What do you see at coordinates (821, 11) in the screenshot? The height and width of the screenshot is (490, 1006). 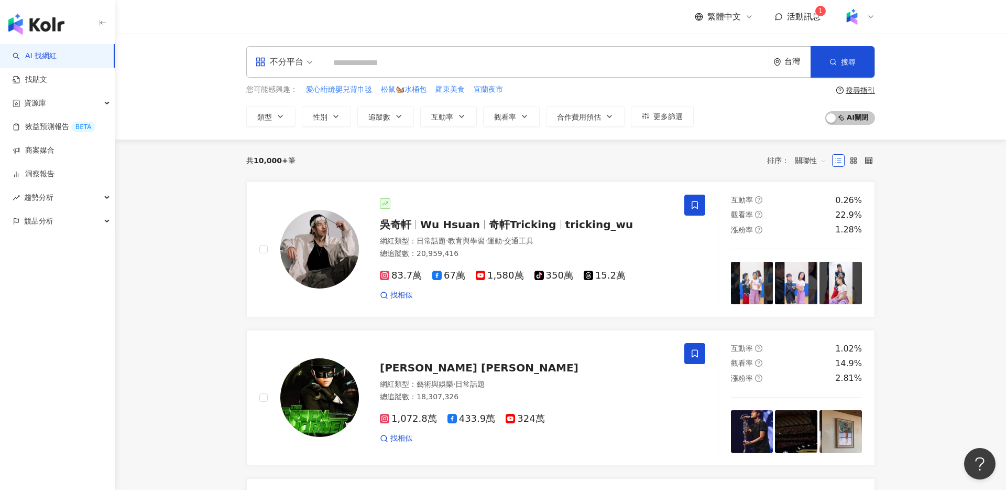 I see `span: 1` at bounding box center [821, 11].